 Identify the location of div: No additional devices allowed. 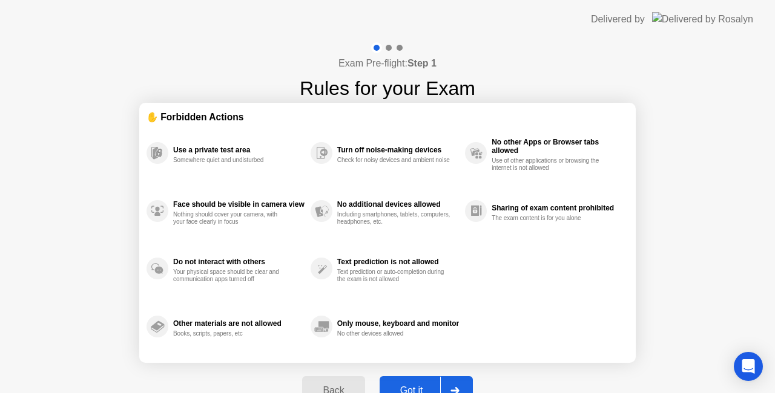
(398, 205).